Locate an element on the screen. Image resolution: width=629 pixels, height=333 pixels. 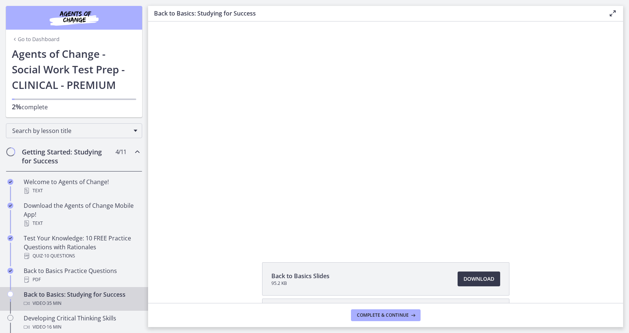
div: Download the Agents of Change Mobile App! is located at coordinates (81, 214).